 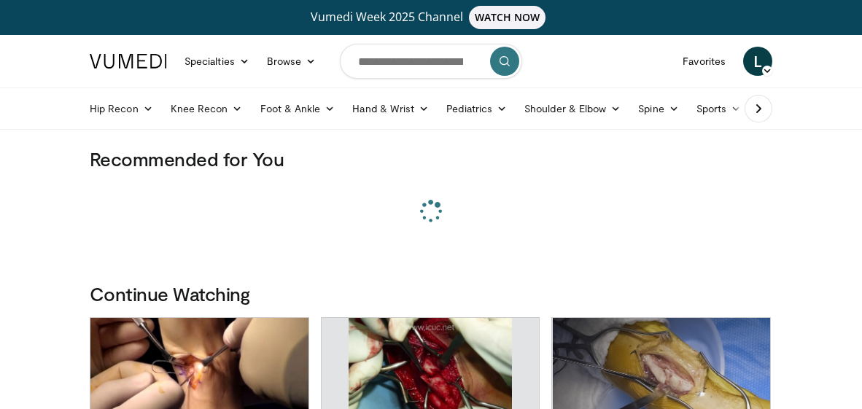 I want to click on a: Hip Recon, so click(x=121, y=109).